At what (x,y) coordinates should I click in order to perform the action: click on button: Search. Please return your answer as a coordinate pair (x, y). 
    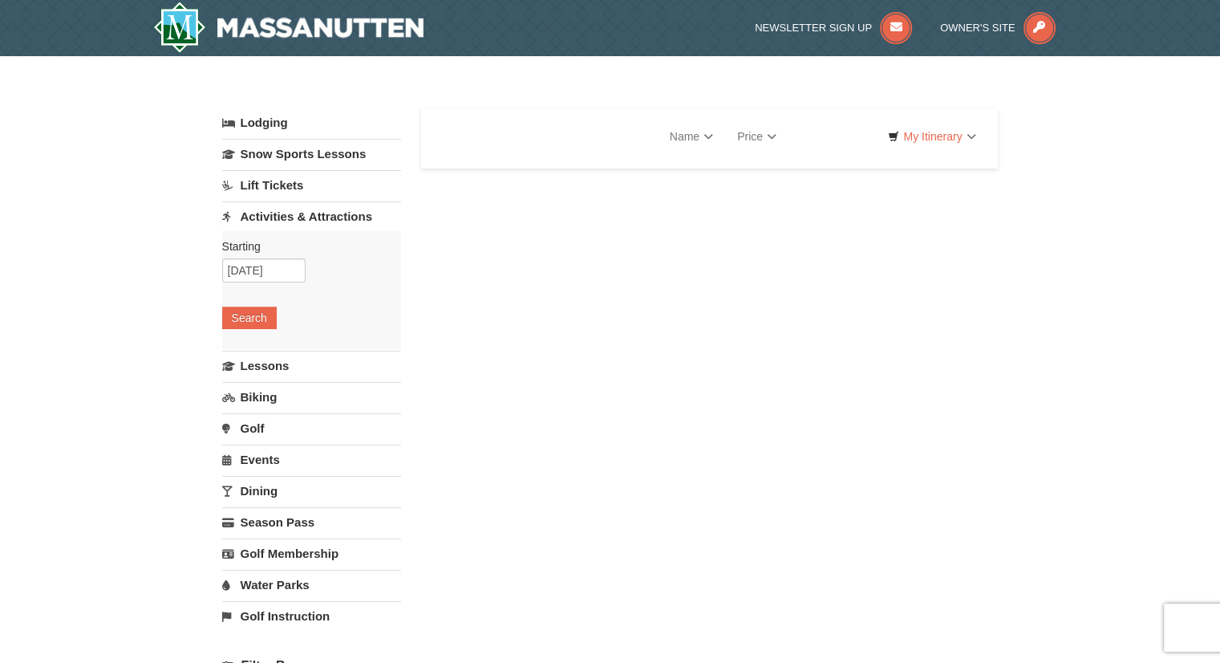
    Looking at the image, I should click on (249, 318).